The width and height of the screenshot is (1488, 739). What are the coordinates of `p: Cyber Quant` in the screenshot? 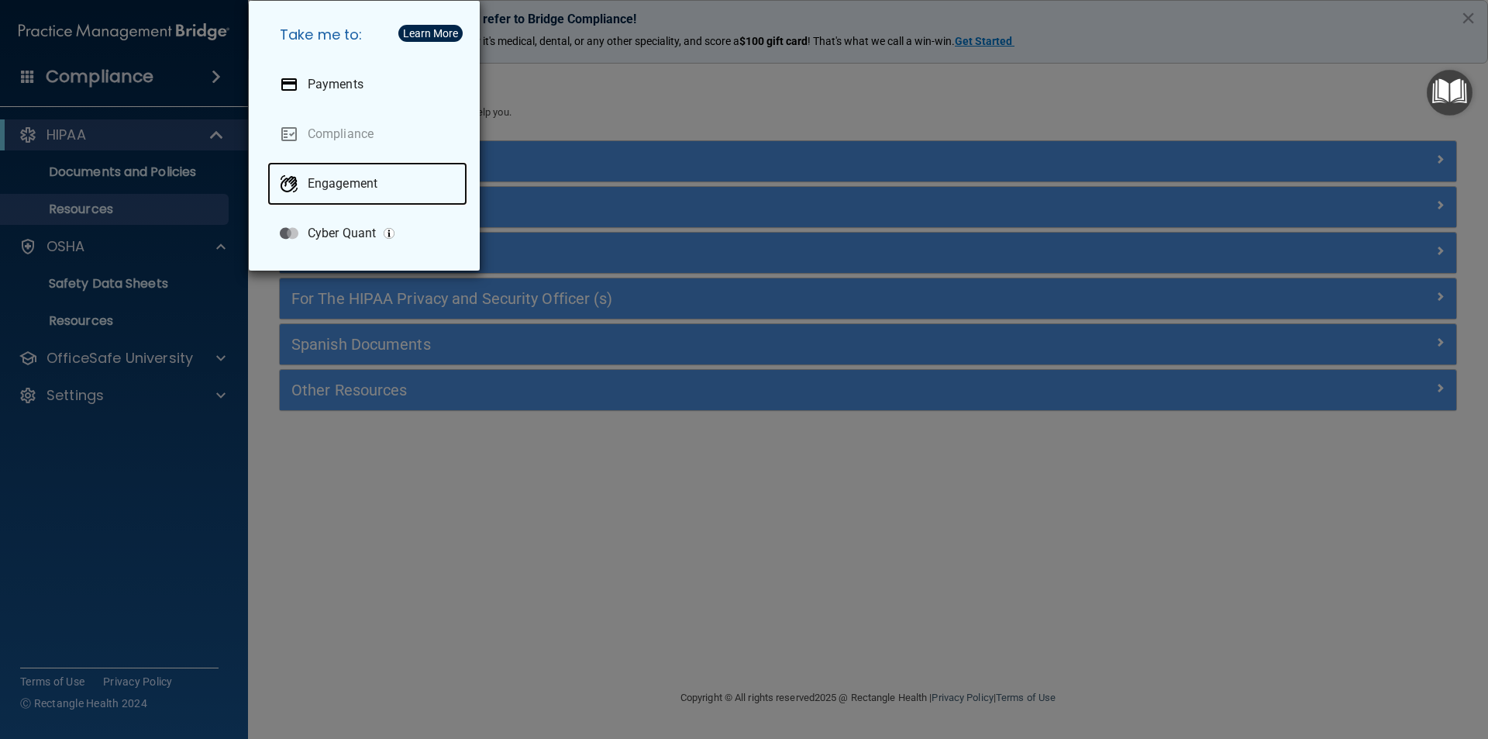 It's located at (342, 233).